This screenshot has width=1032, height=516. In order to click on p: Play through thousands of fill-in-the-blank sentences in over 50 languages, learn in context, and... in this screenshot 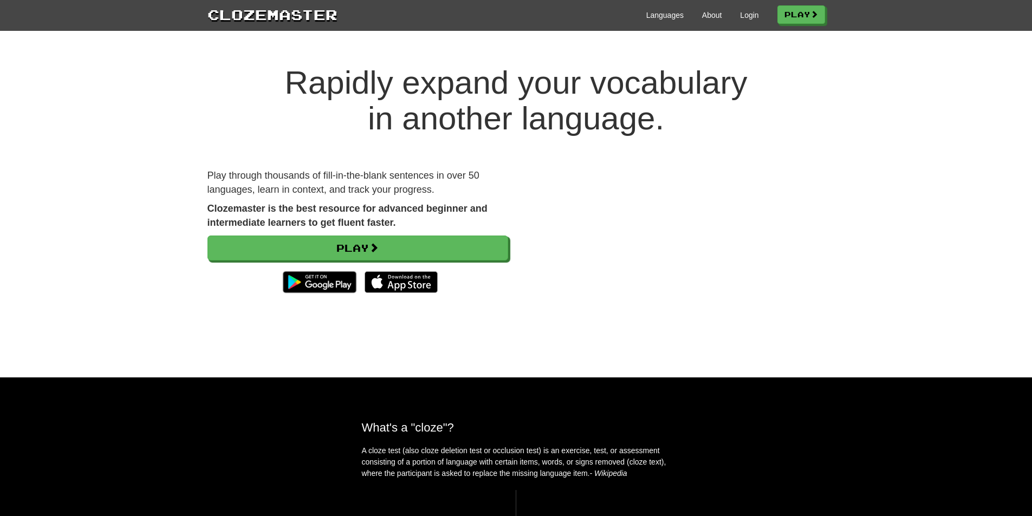, I will do `click(357, 182)`.